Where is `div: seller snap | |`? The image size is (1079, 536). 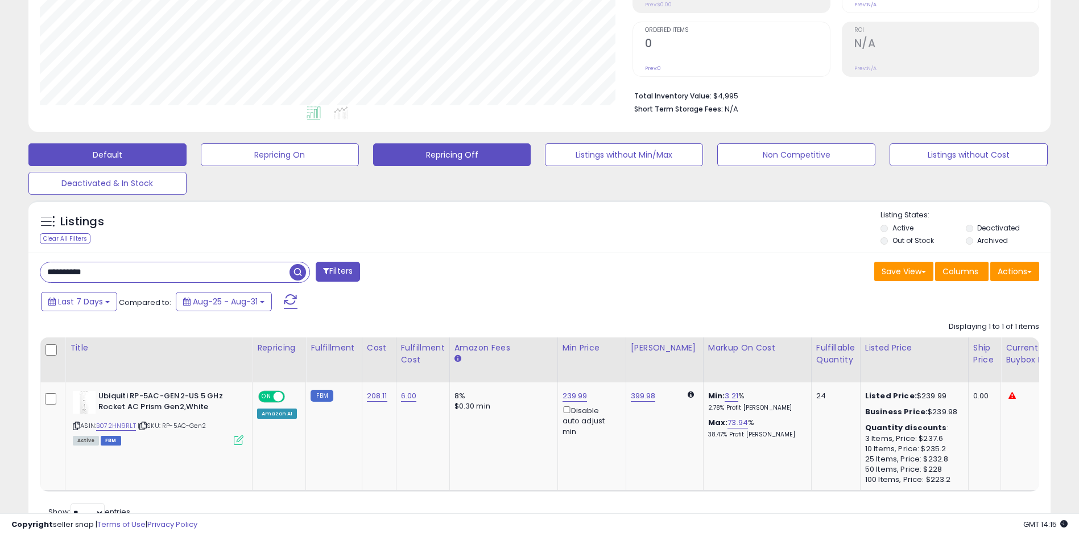 div: seller snap | | is located at coordinates (104, 525).